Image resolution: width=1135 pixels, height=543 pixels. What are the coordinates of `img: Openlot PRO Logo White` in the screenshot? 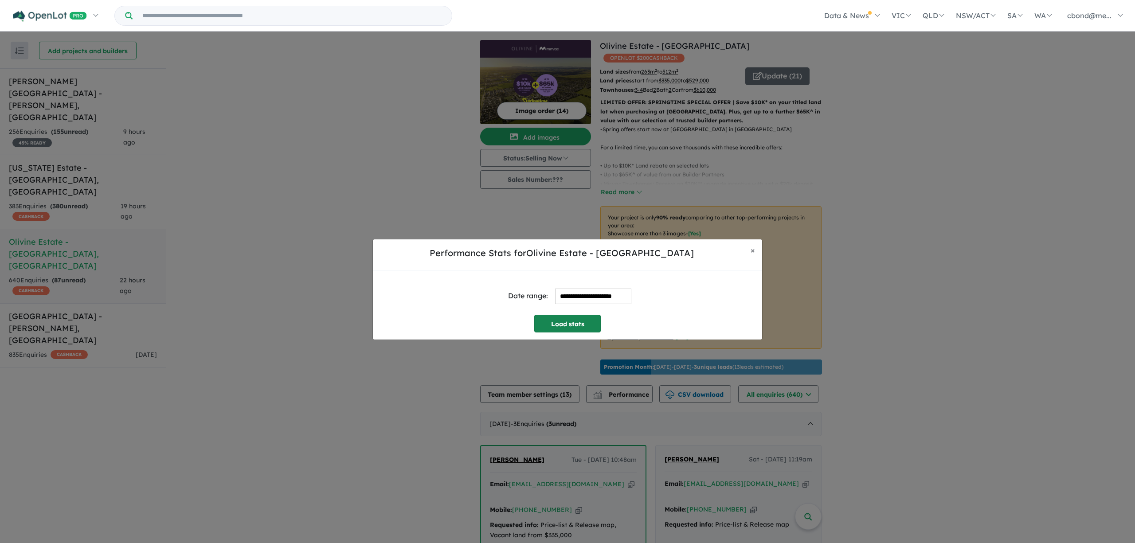 It's located at (50, 16).